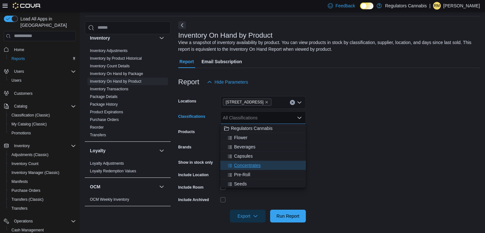  What do you see at coordinates (113, 171) in the screenshot?
I see `a: Loyalty Redemption Values` at bounding box center [113, 171].